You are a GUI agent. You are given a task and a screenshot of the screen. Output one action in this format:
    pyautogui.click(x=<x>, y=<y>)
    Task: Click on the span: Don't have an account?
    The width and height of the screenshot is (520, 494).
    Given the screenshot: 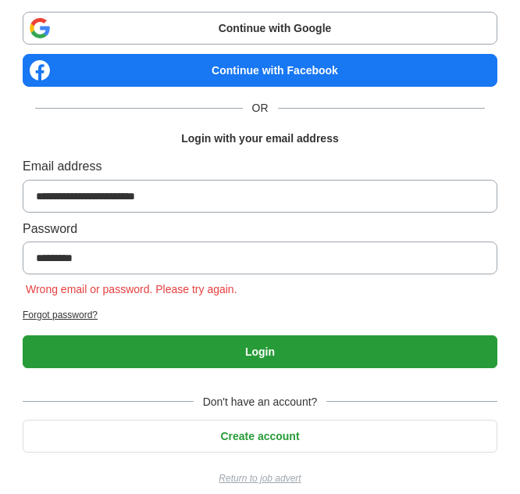 What is the action you would take?
    pyautogui.click(x=260, y=402)
    